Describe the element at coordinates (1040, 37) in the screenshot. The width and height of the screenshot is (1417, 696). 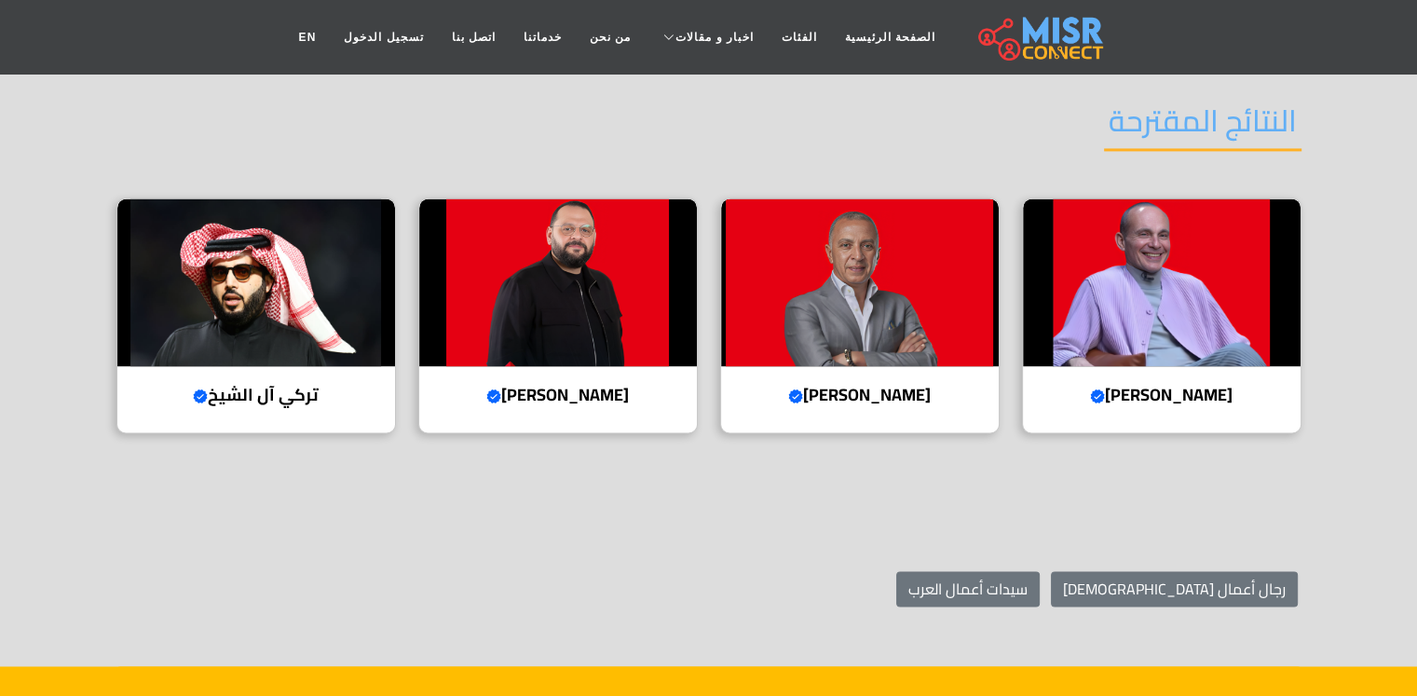
I see `img: main.misr_connect` at that location.